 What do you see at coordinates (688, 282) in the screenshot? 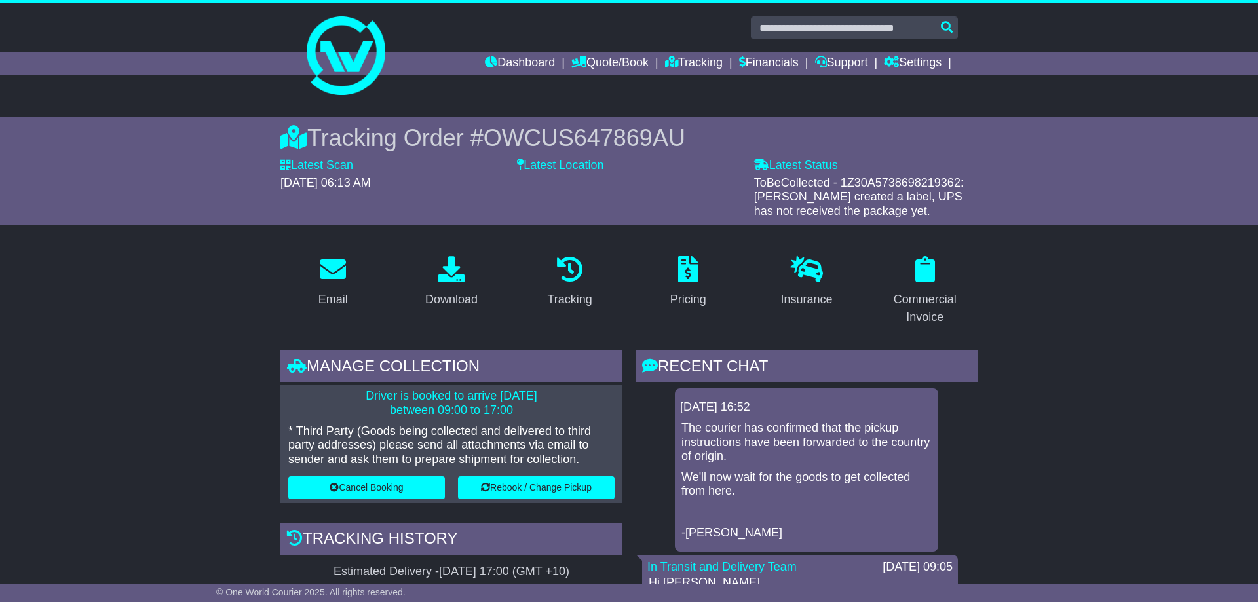
I see `a: Pricing` at bounding box center [688, 282].